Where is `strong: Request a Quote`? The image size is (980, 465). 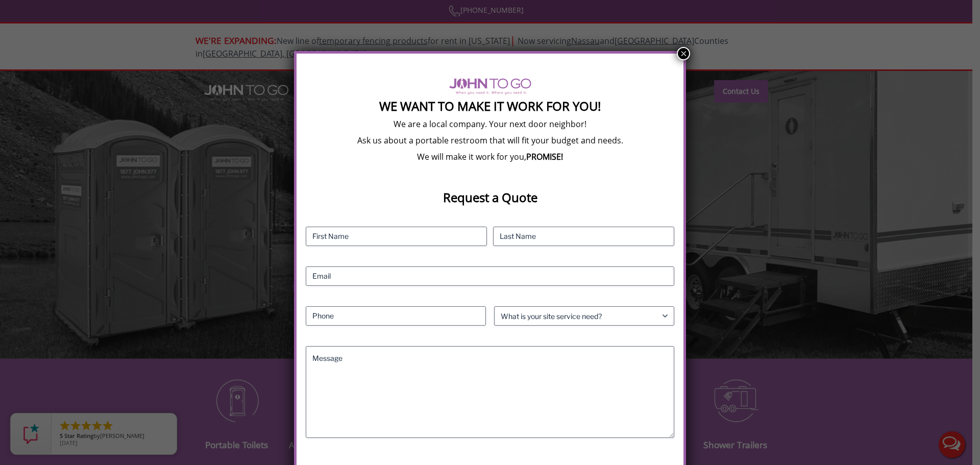 strong: Request a Quote is located at coordinates (490, 197).